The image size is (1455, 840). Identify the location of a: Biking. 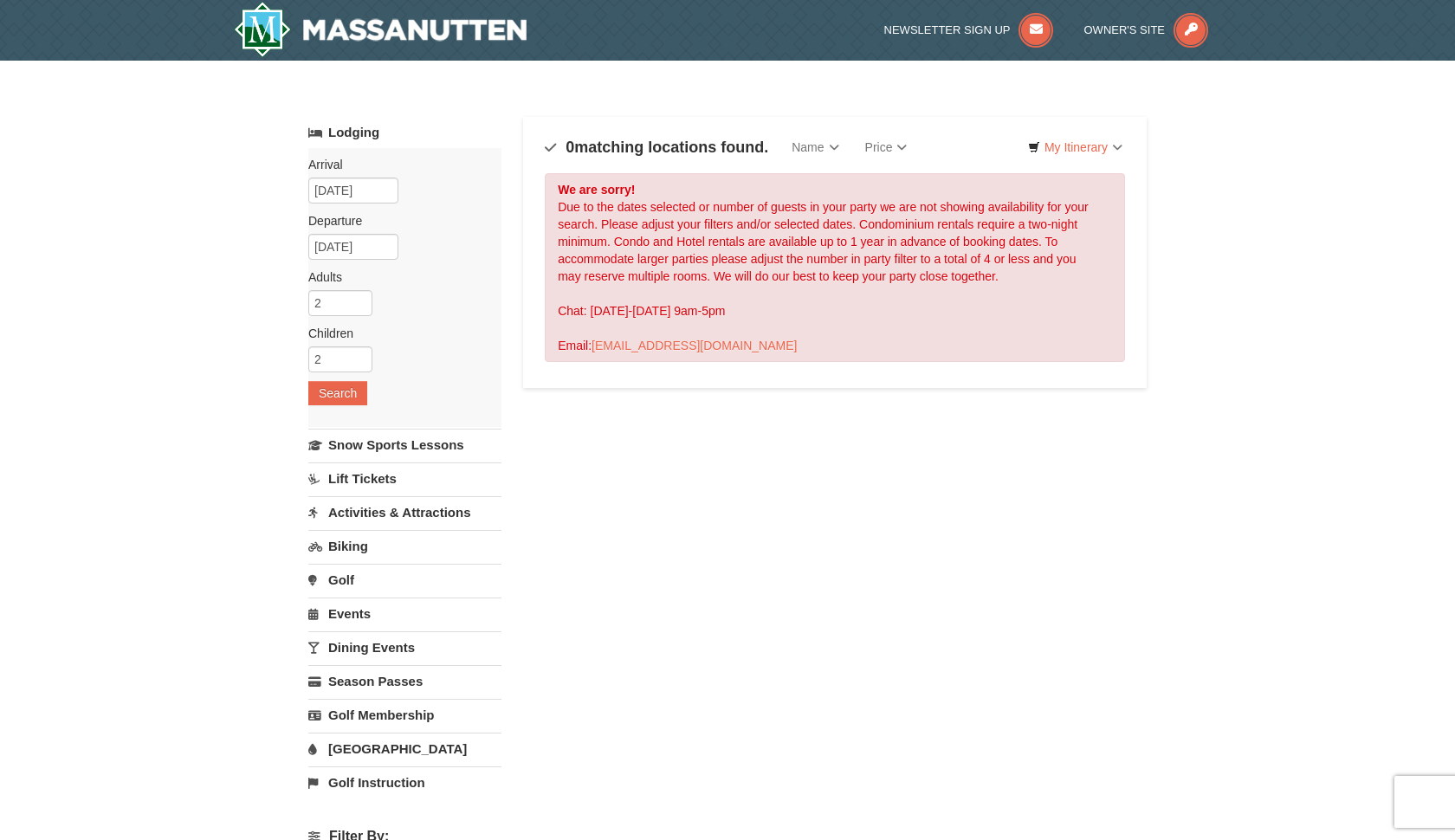
(405, 546).